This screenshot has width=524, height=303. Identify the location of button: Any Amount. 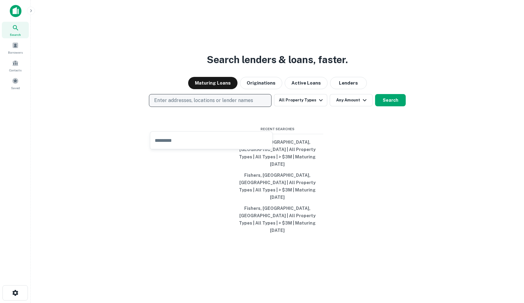
(351, 100).